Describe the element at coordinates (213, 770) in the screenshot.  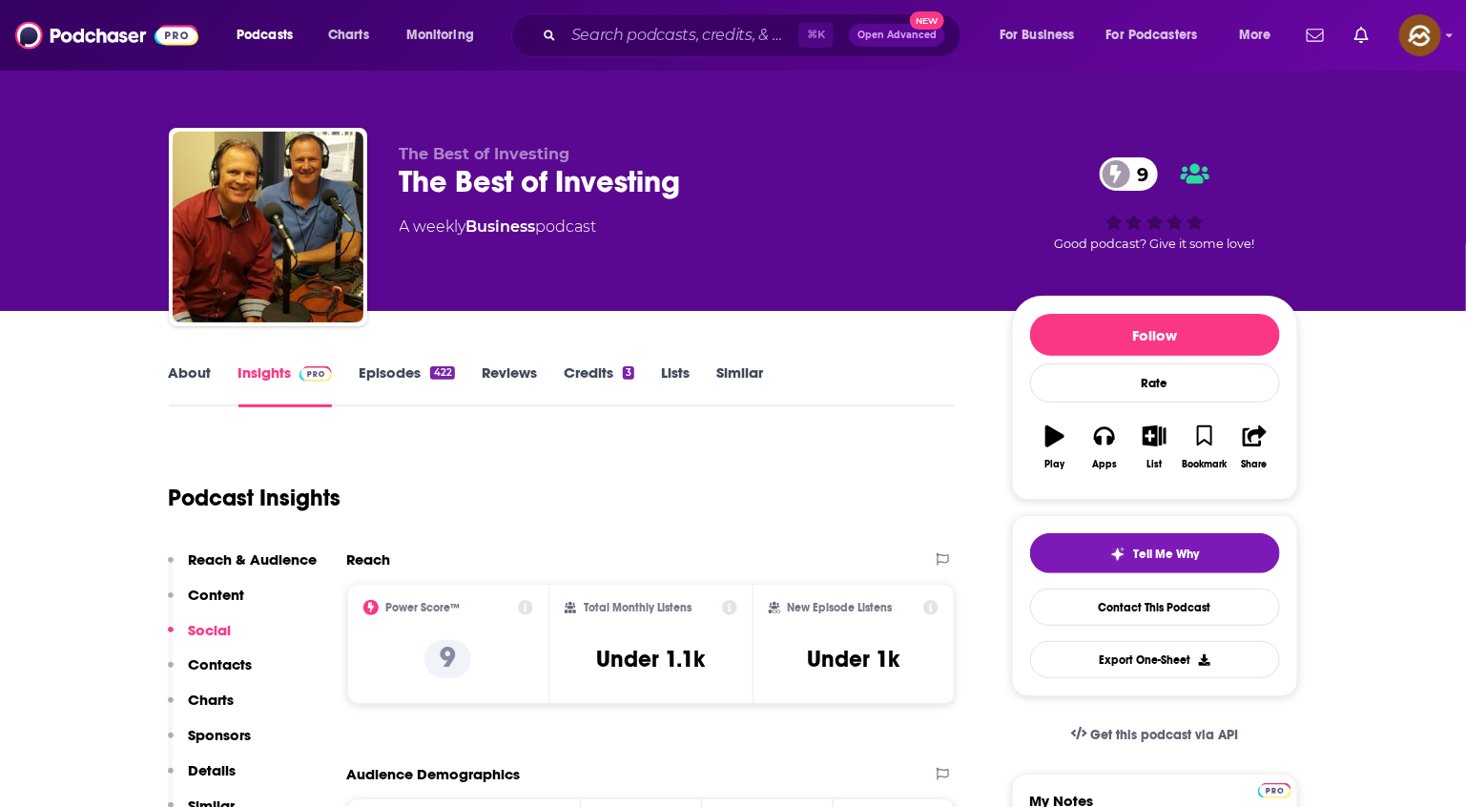
I see `p: Details` at that location.